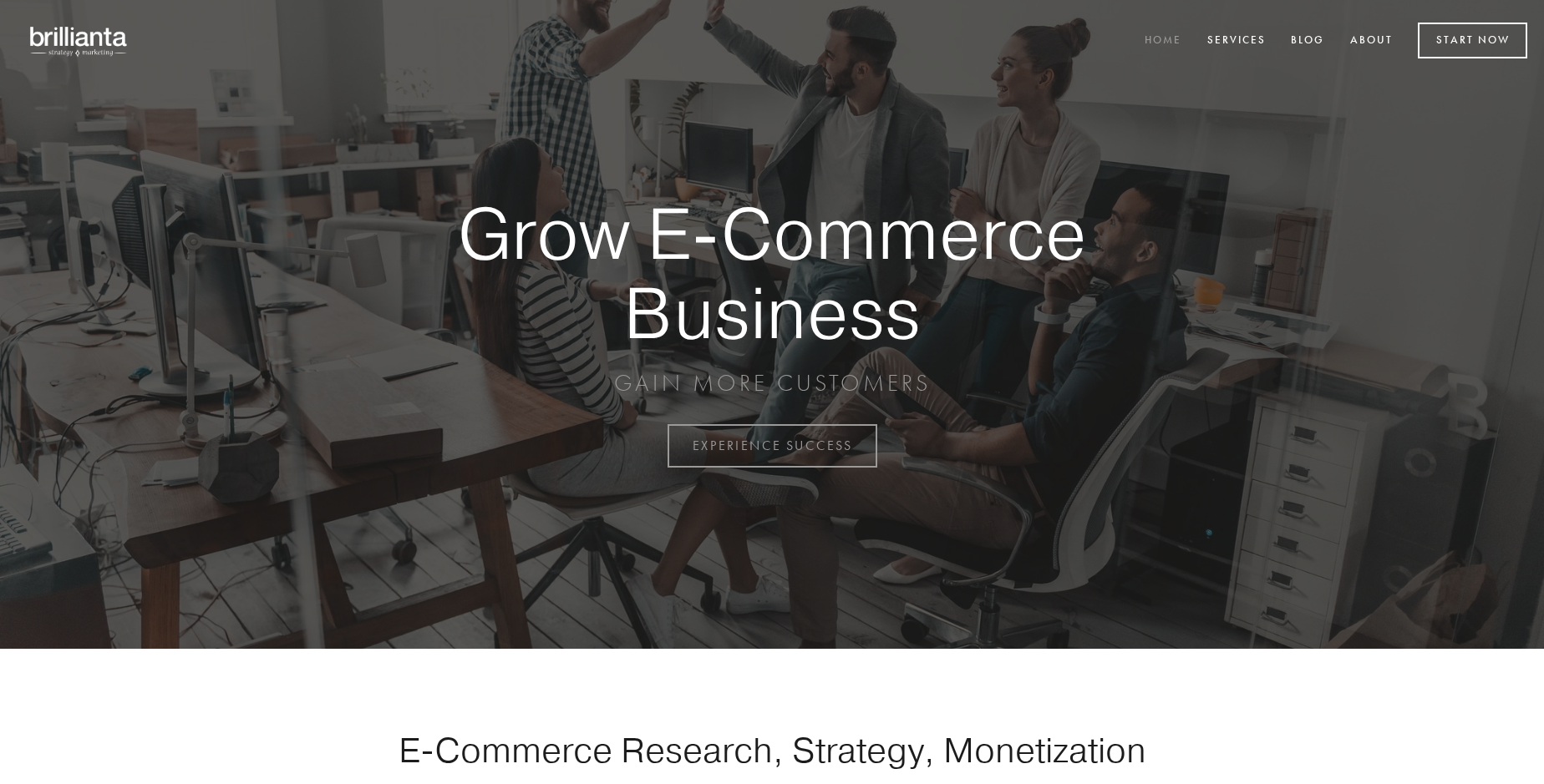 This screenshot has width=1544, height=784. I want to click on a: EXPERIENCE SUCCESS, so click(772, 445).